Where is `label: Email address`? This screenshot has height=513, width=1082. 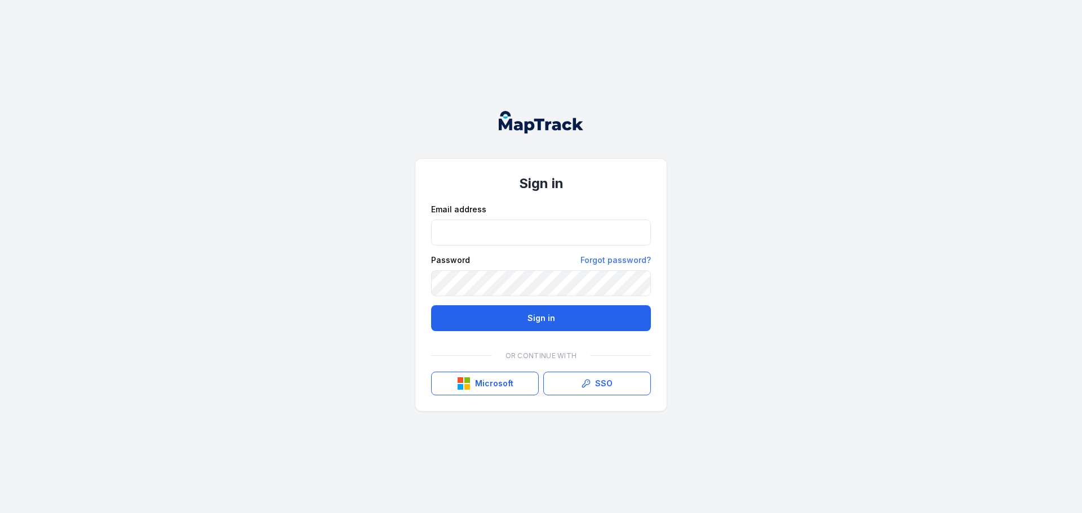
label: Email address is located at coordinates (459, 210).